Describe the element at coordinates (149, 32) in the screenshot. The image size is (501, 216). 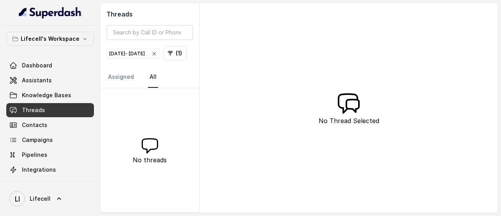
I see `input: Search by Call ID or Phone Number` at that location.